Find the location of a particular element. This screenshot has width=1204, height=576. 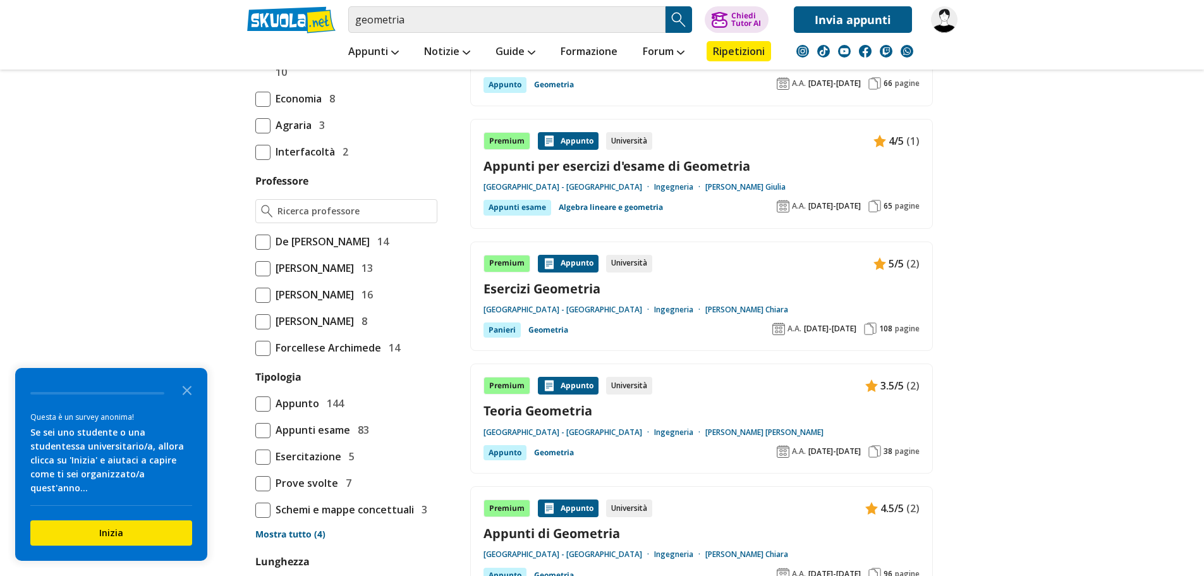

span: 3.5/5 is located at coordinates (892, 386).